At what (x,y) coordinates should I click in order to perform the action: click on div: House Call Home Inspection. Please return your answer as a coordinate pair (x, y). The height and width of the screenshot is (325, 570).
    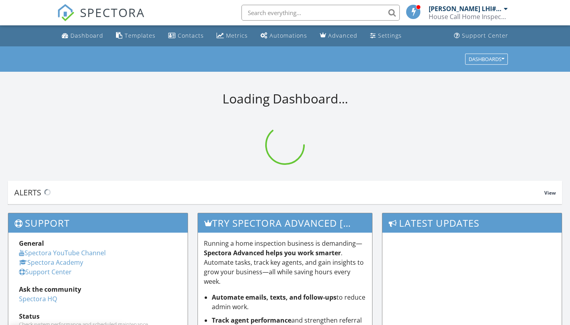
    Looking at the image, I should click on (468, 17).